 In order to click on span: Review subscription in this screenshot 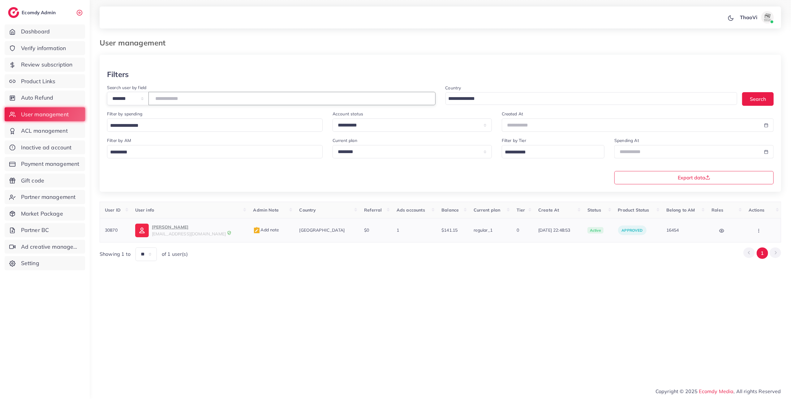, I will do `click(47, 65)`.